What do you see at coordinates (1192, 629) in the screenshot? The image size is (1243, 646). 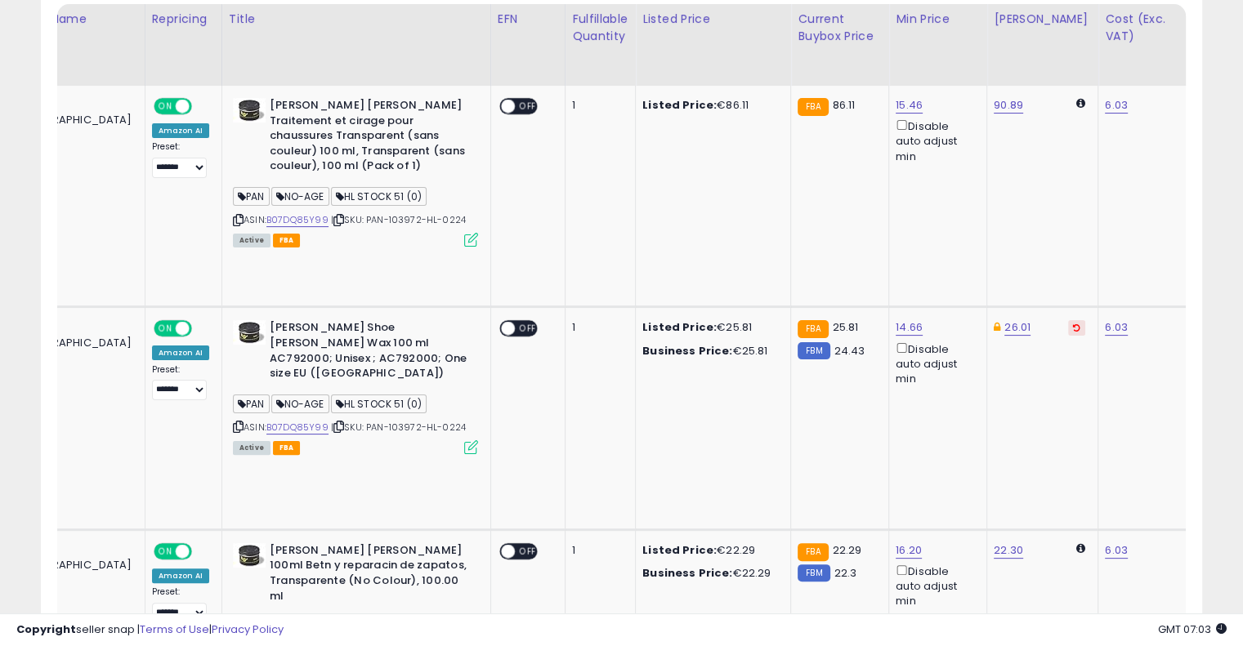 I see `span: 2025-10-10 07:03 GMT` at bounding box center [1192, 629].